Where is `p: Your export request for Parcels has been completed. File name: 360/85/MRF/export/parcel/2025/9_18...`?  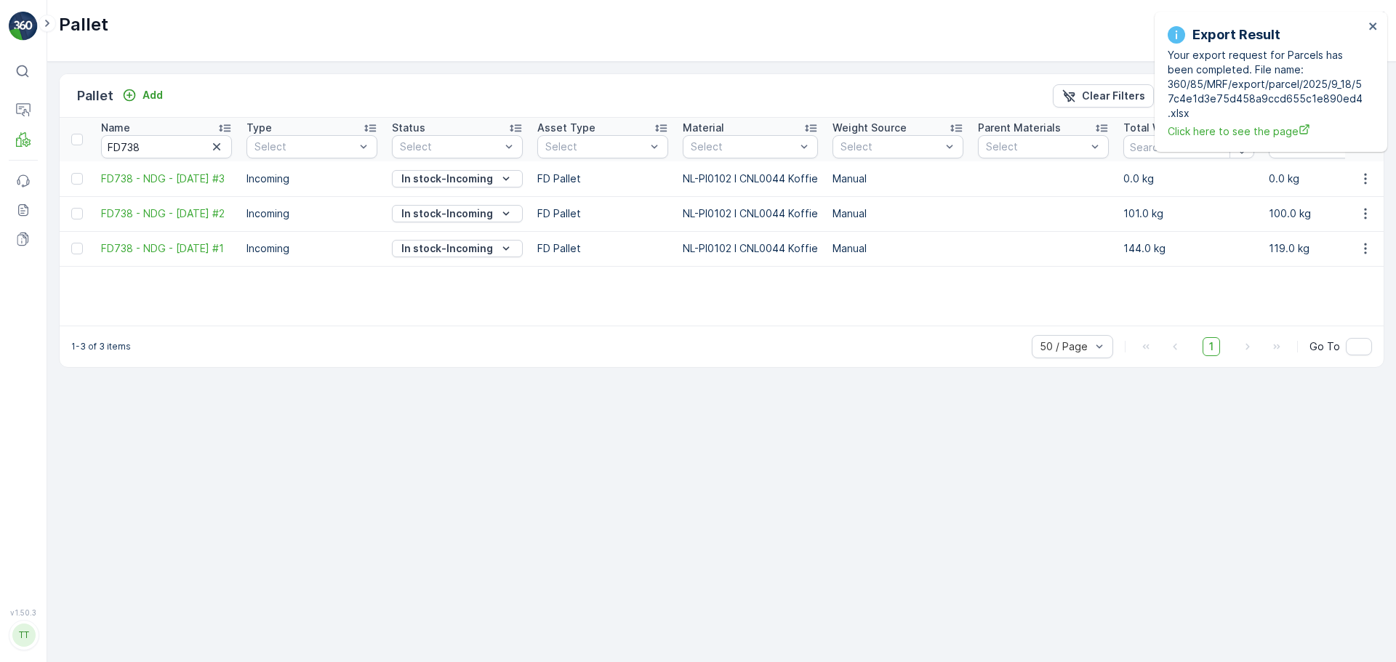
p: Your export request for Parcels has been completed. File name: 360/85/MRF/export/parcel/2025/9_18... is located at coordinates (1266, 84).